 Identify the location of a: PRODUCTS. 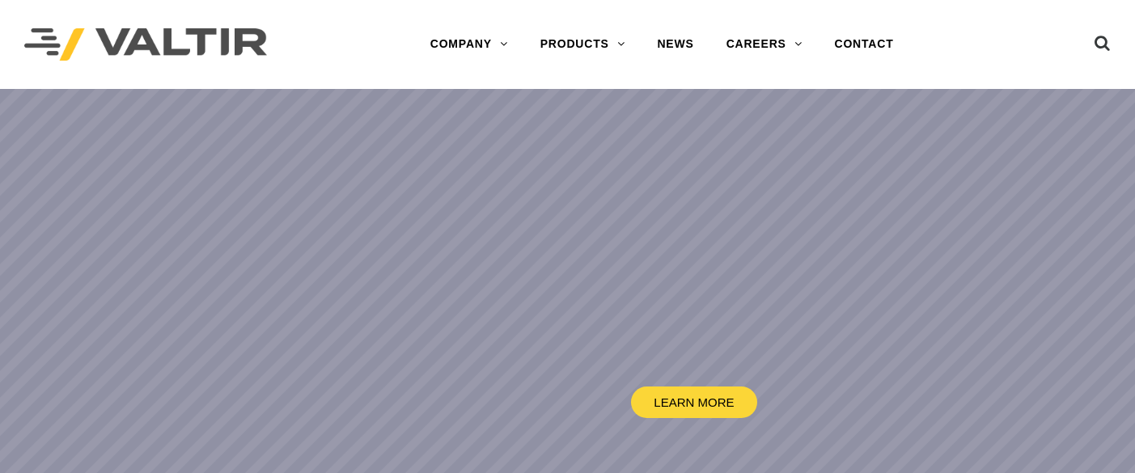
(582, 44).